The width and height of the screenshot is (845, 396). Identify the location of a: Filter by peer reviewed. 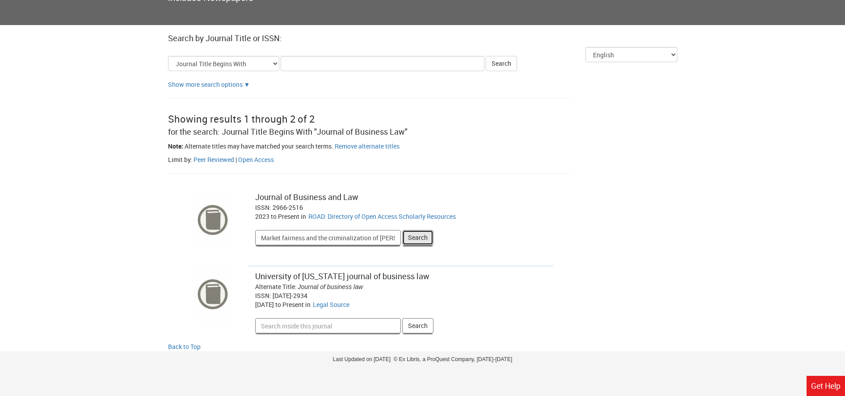
(214, 159).